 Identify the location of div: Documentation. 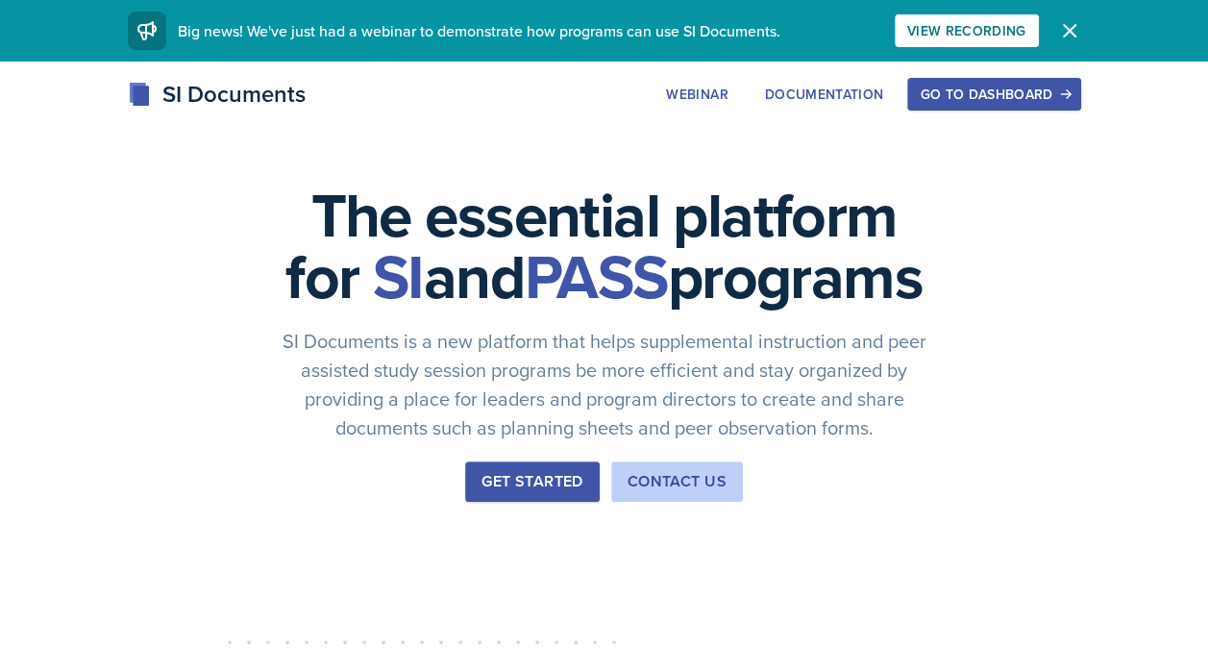
(824, 94).